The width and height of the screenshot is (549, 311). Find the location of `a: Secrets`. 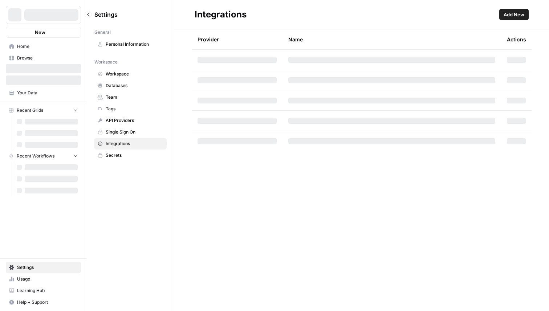

a: Secrets is located at coordinates (130, 155).